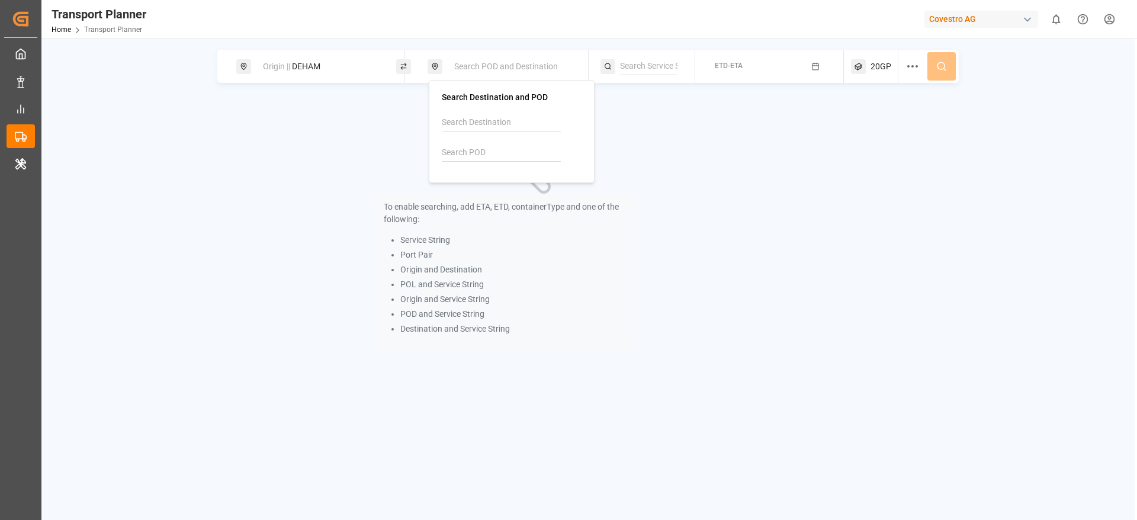 The height and width of the screenshot is (520, 1137). Describe the element at coordinates (501, 153) in the screenshot. I see `input: Search POD` at that location.